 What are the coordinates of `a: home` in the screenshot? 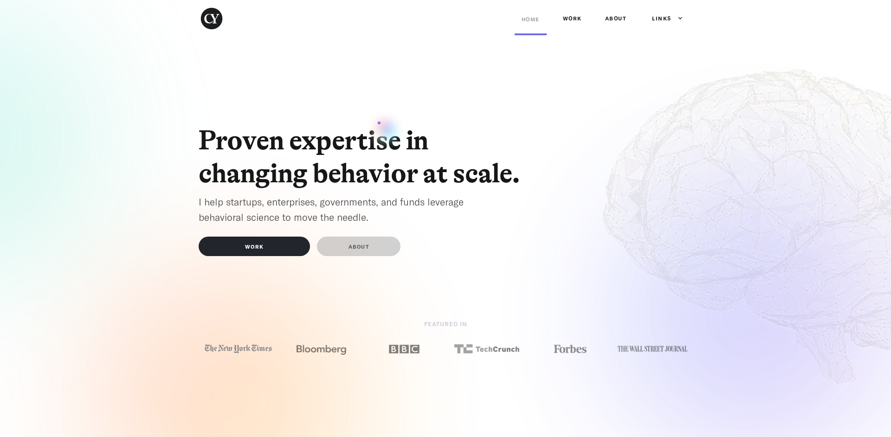 It's located at (217, 19).